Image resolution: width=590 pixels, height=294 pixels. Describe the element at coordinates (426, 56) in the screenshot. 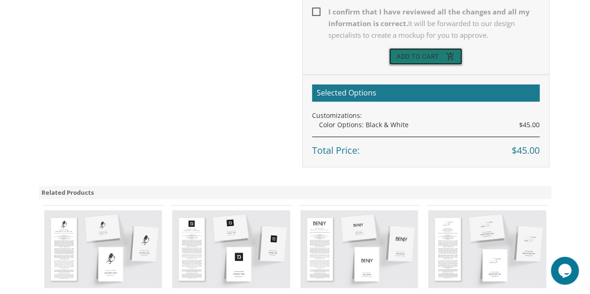

I see `button: Add To Cartadd_shopping_cart` at that location.